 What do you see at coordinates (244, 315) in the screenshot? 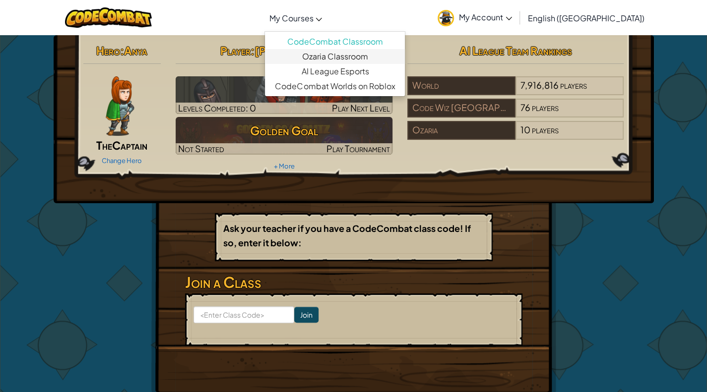
I see `input: <Enter Class Code>` at bounding box center [244, 315].